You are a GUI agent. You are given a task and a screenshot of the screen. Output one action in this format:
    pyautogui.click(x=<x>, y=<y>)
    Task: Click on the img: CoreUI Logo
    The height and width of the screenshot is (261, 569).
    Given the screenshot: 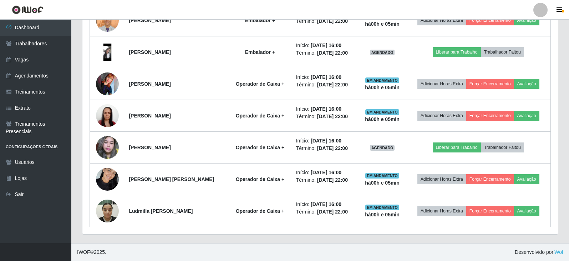 What is the action you would take?
    pyautogui.click(x=27, y=10)
    